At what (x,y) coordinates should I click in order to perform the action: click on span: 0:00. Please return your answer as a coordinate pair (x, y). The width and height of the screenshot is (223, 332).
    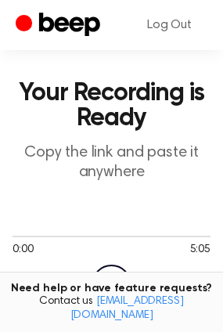
    Looking at the image, I should click on (23, 250).